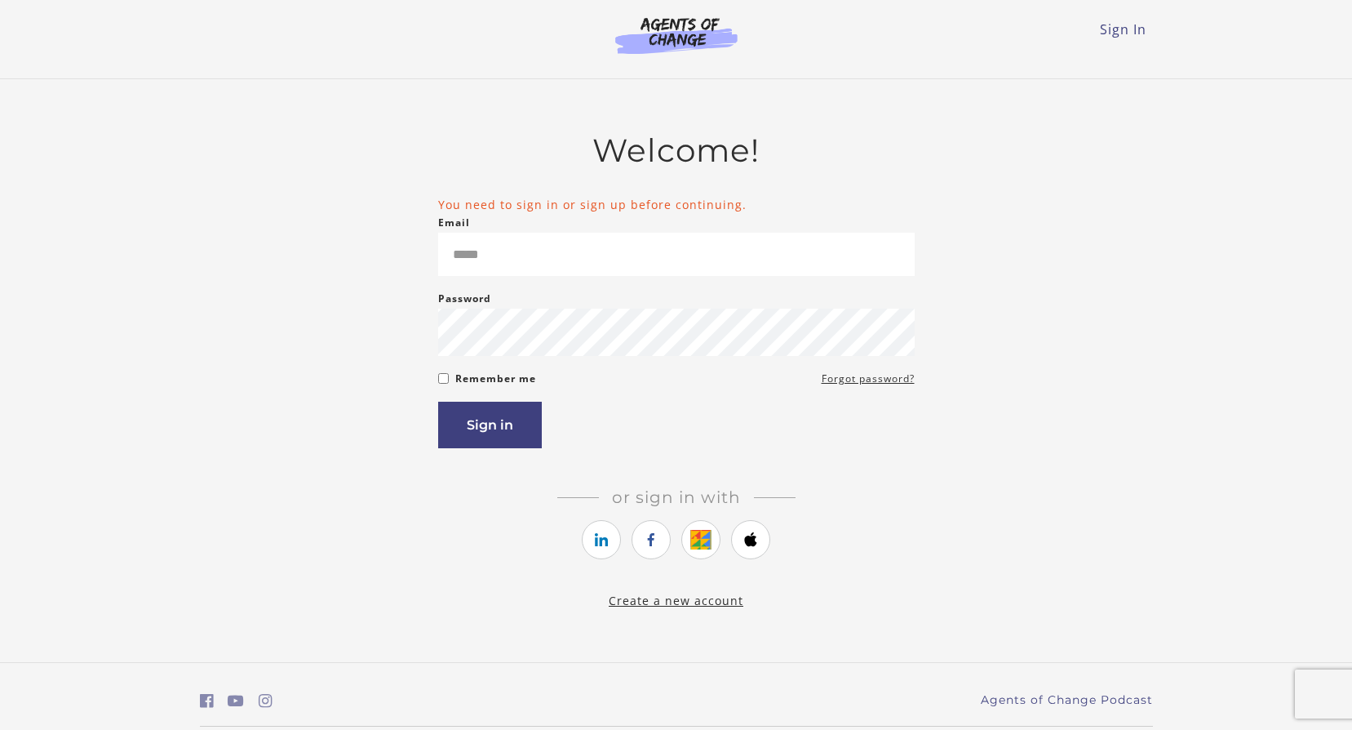 The image size is (1352, 730). What do you see at coordinates (677, 497) in the screenshot?
I see `span: Or sign in with` at bounding box center [677, 497].